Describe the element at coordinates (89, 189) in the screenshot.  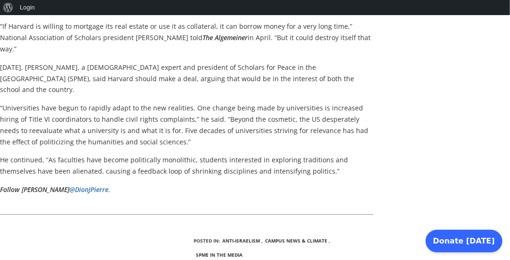
I see `a: @DionJPierre` at that location.